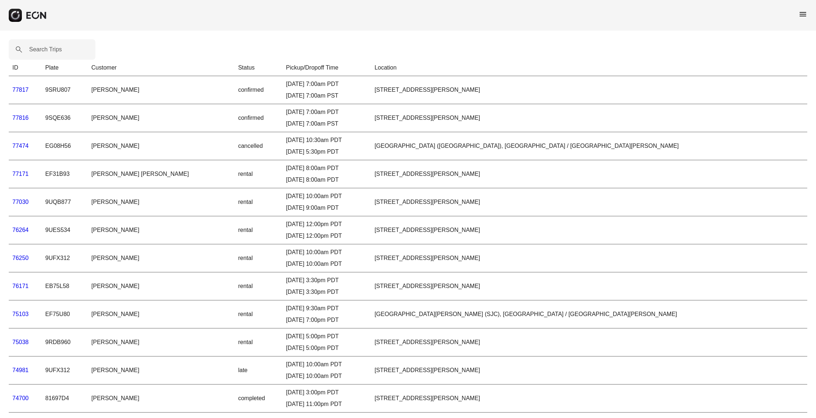 The image size is (816, 418). I want to click on td: 9SRU807, so click(64, 90).